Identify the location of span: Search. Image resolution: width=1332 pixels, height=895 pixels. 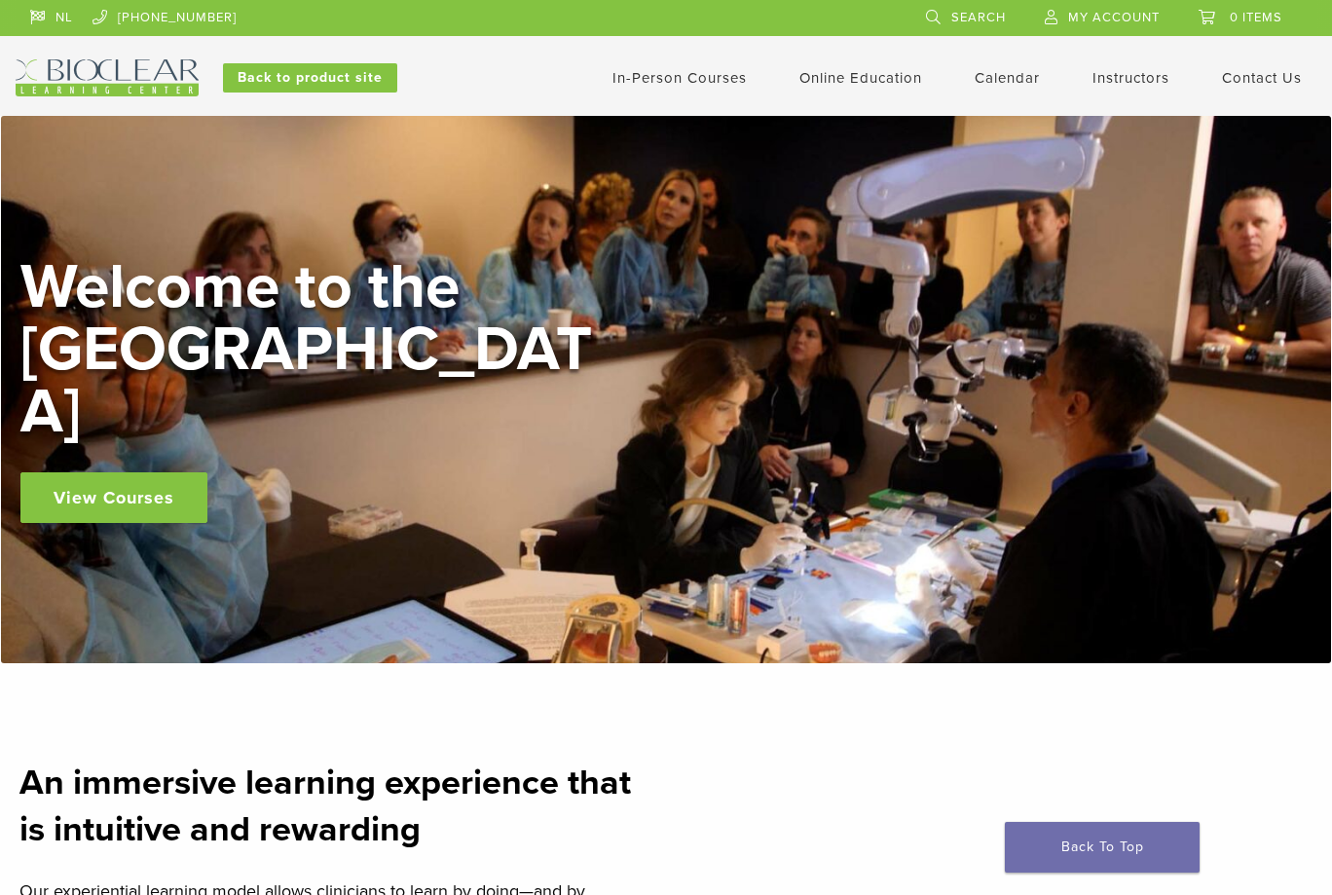
(979, 18).